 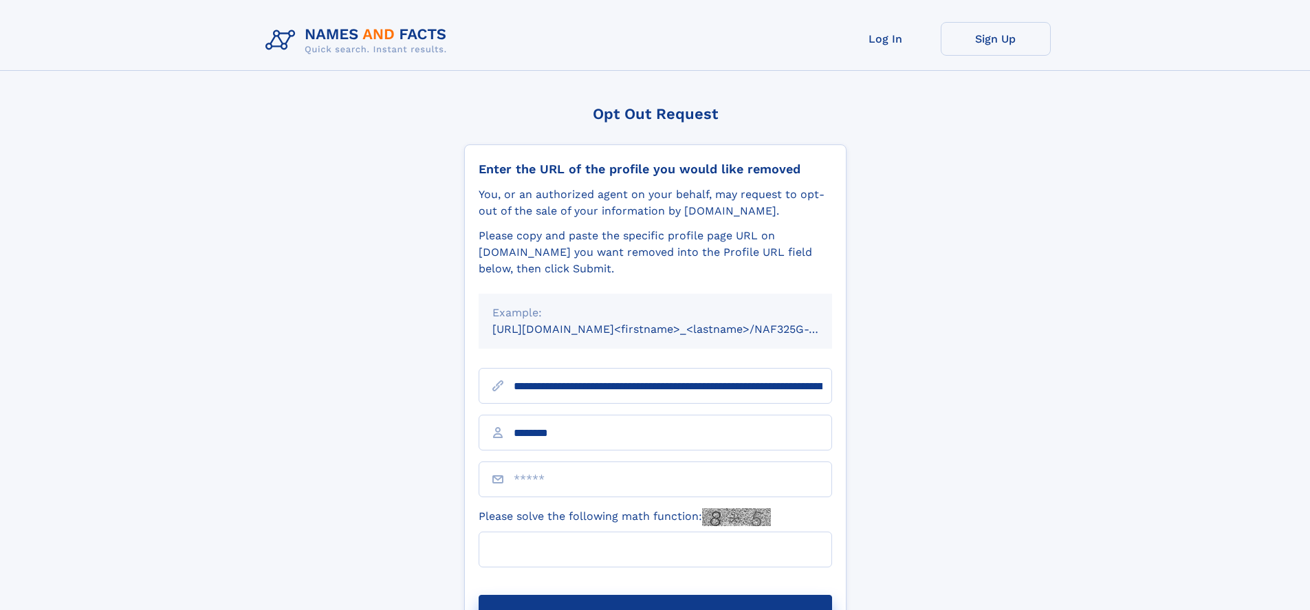 What do you see at coordinates (655, 203) in the screenshot?
I see `div: You, or an authorized agent on your behalf, may request to opt-out of the sale of your informatio...` at bounding box center [655, 203].